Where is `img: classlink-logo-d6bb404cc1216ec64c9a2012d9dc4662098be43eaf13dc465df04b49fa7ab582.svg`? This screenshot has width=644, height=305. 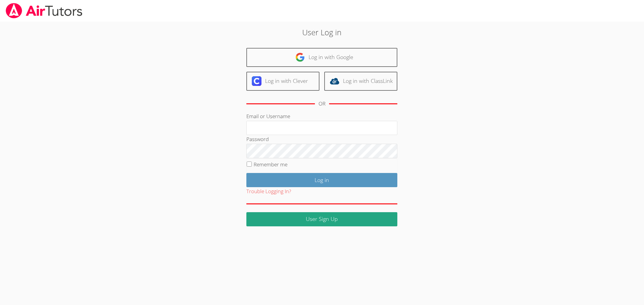
img: classlink-logo-d6bb404cc1216ec64c9a2012d9dc4662098be43eaf13dc465df04b49fa7ab582.svg is located at coordinates (334, 81).